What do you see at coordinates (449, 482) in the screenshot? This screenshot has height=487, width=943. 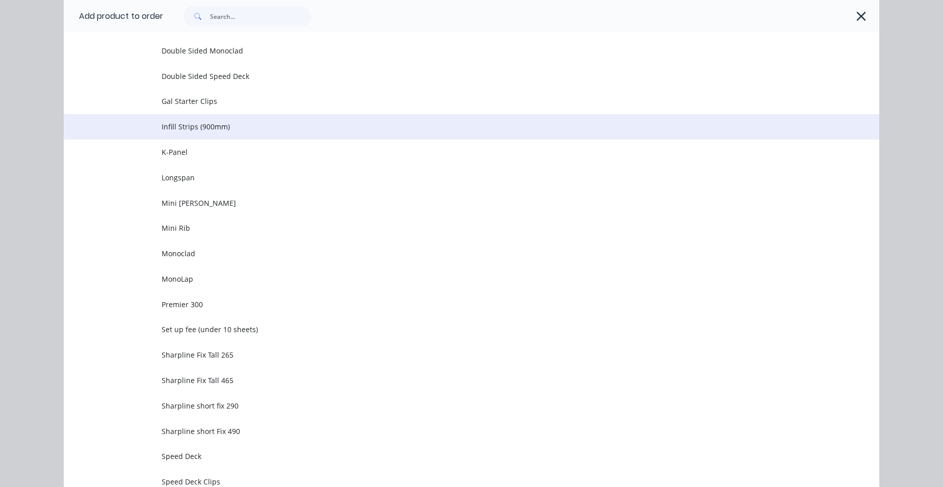 I see `span: Speed Deck Clips` at bounding box center [449, 482].